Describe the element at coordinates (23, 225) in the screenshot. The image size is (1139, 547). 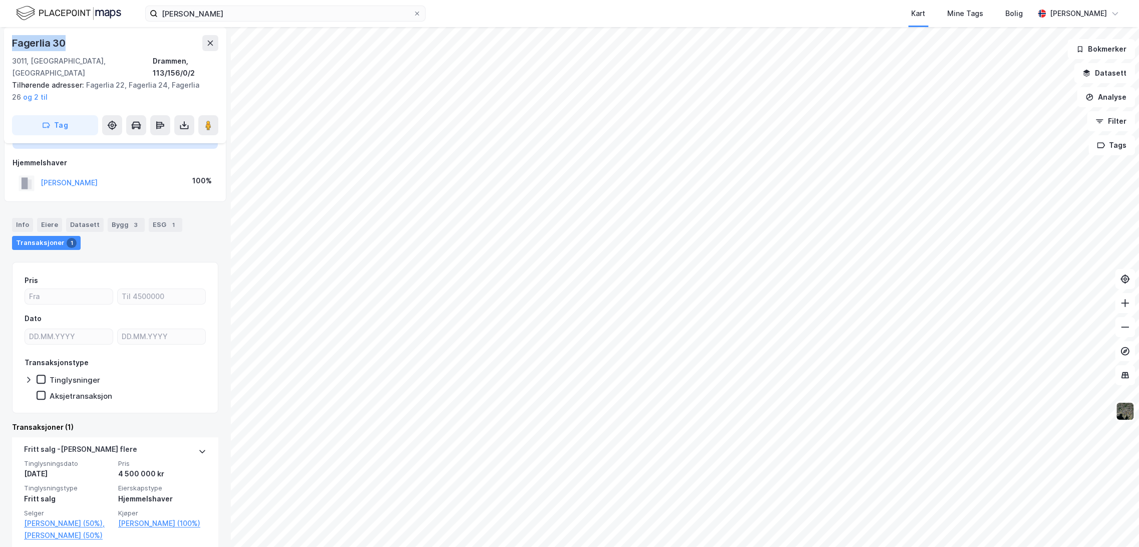
I see `div: Info` at that location.